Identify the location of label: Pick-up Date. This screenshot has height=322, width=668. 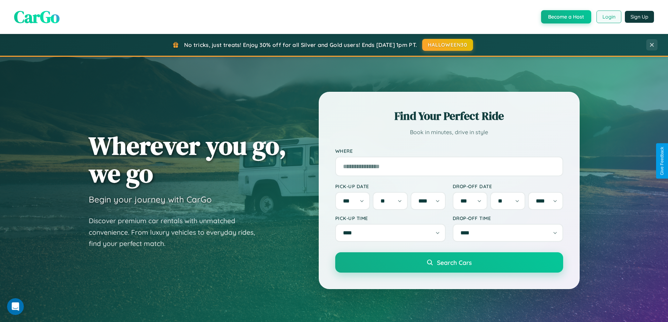
(391, 186).